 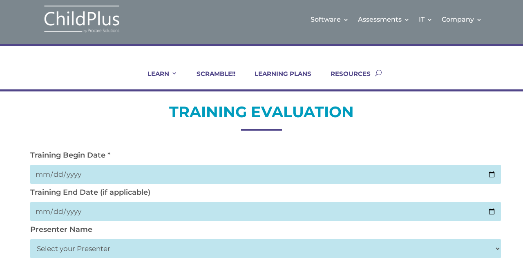 What do you see at coordinates (330, 19) in the screenshot?
I see `a: Software` at bounding box center [330, 19].